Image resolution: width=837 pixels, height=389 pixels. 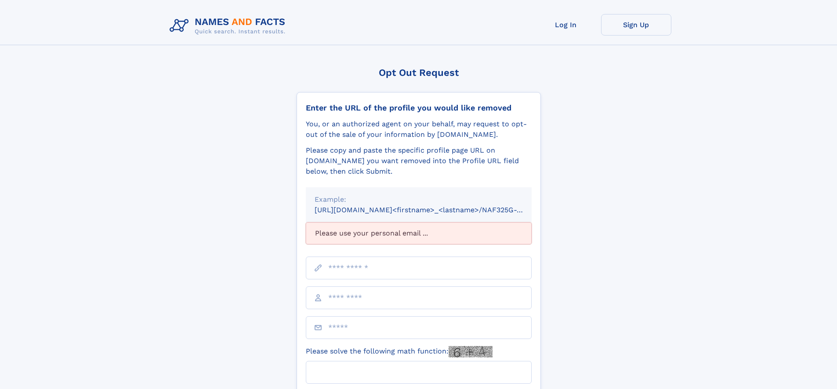 What do you see at coordinates (636, 25) in the screenshot?
I see `a: Sign Up` at bounding box center [636, 25].